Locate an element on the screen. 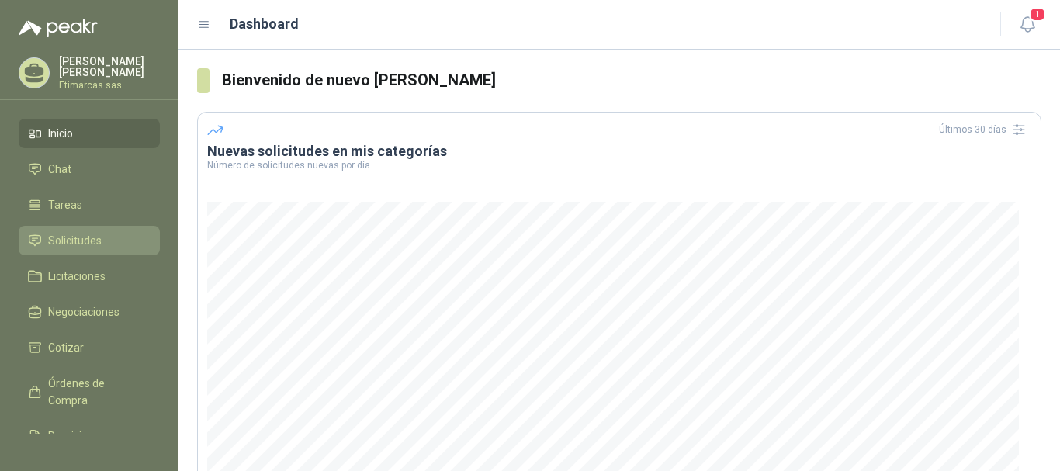 This screenshot has height=471, width=1060. a: Inicio is located at coordinates (89, 133).